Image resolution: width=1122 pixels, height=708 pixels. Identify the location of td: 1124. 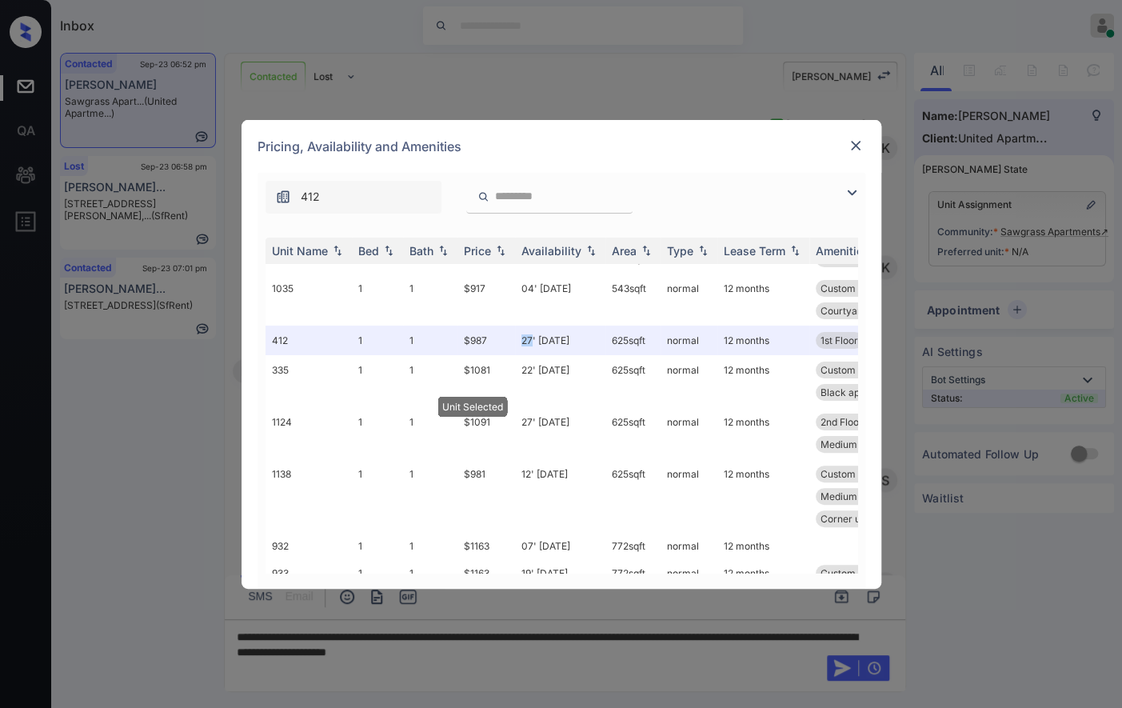
(309, 433).